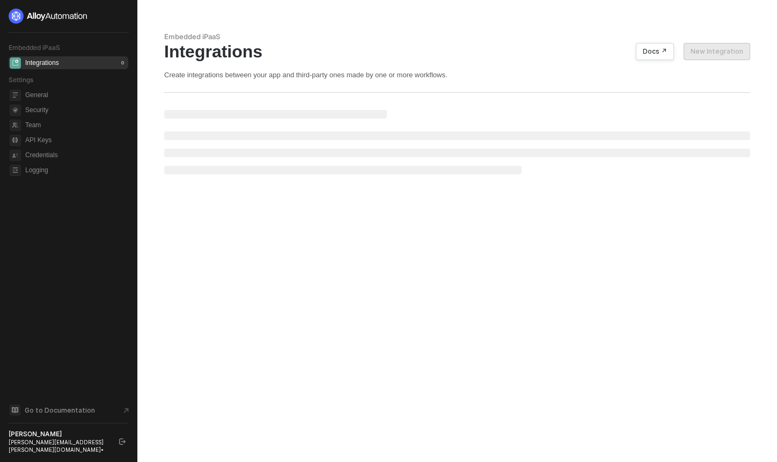 The width and height of the screenshot is (777, 462). What do you see at coordinates (122, 441) in the screenshot?
I see `span: logout` at bounding box center [122, 441].